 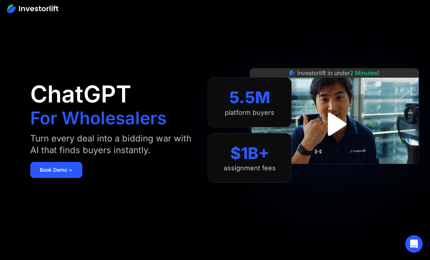 I want to click on div: Investorlift in under !, so click(x=338, y=73).